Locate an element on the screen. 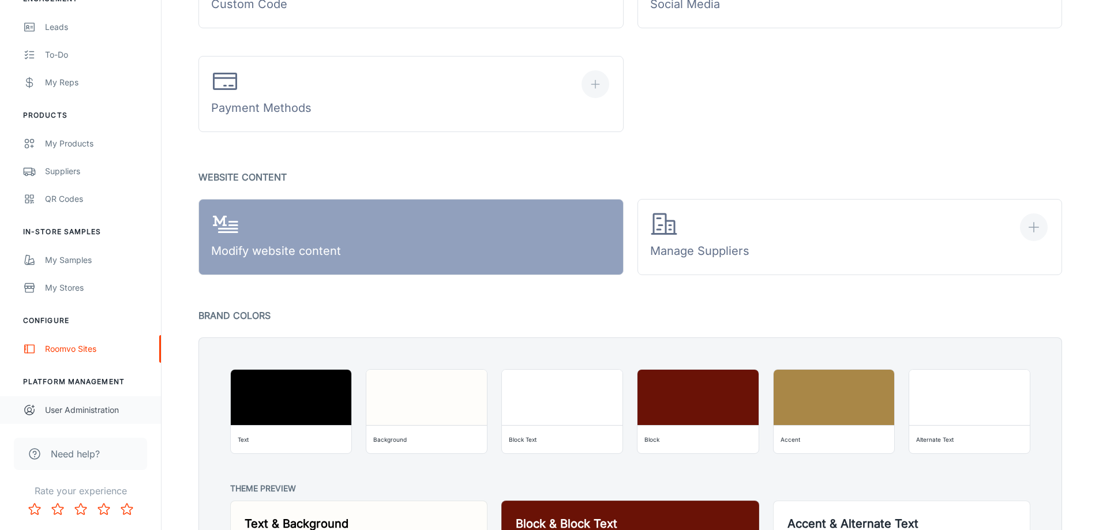 The width and height of the screenshot is (1099, 530). button: Payment Methods is located at coordinates (411, 94).